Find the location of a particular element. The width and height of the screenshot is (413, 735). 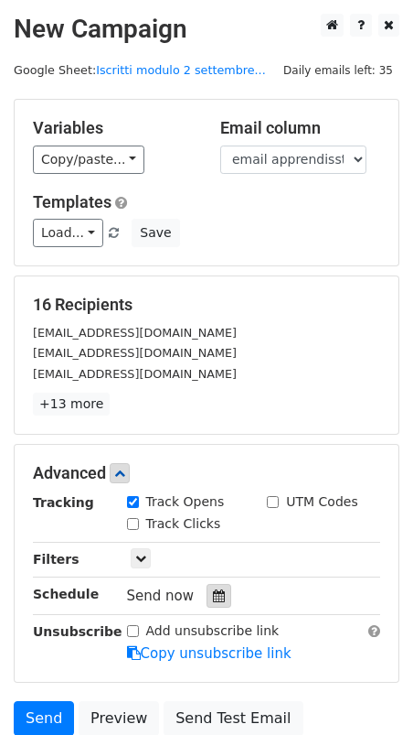

strong: Tracking is located at coordinates (63, 502).